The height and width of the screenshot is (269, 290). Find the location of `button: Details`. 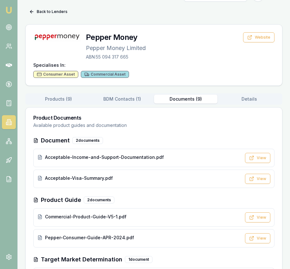

button: Details is located at coordinates (249, 99).